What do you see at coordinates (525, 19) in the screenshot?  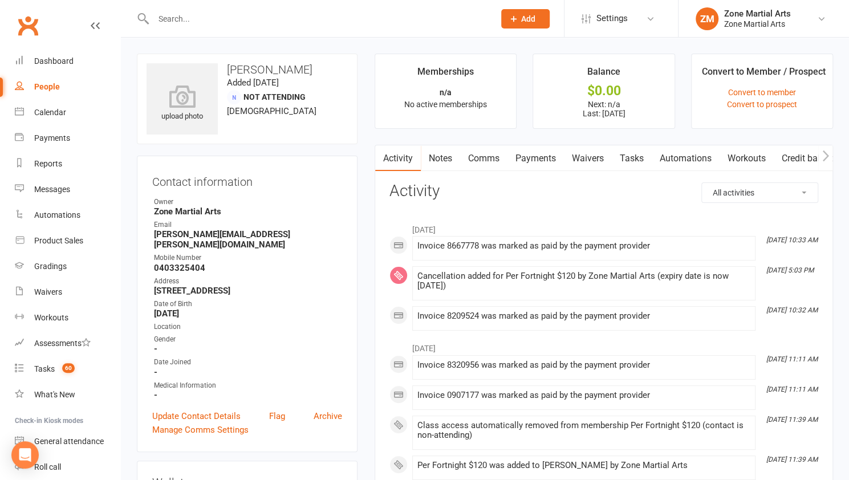 I see `button: Add` at bounding box center [525, 19].